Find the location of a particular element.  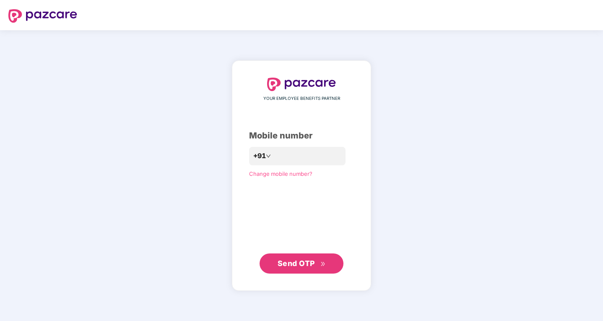

span: YOUR EMPLOYEE BENEFITS PARTNER is located at coordinates (302, 99).